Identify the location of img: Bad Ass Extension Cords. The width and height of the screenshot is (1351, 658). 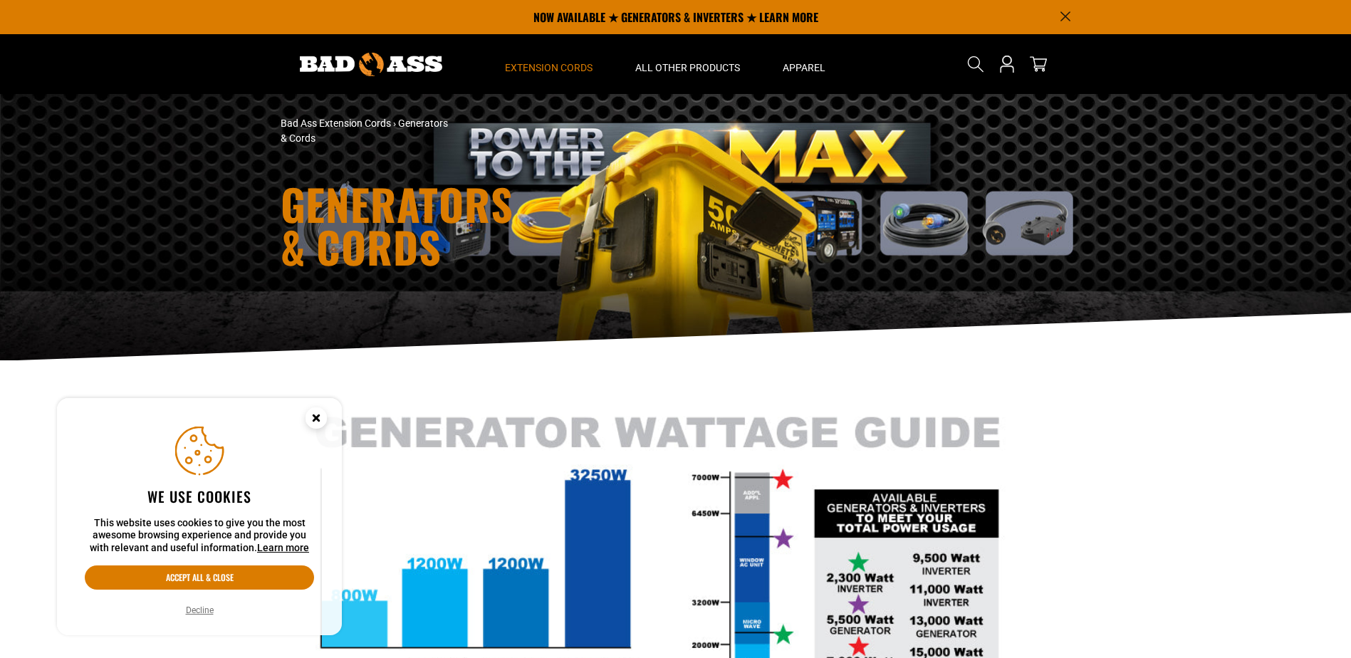
(371, 64).